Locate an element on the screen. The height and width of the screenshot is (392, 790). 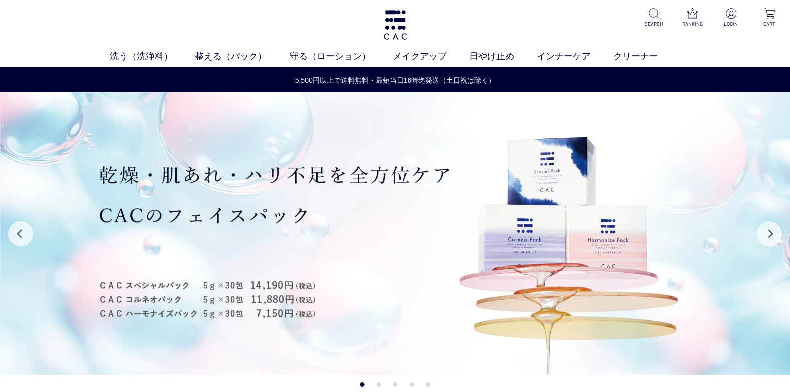
a: 日やけ止め is located at coordinates (503, 56).